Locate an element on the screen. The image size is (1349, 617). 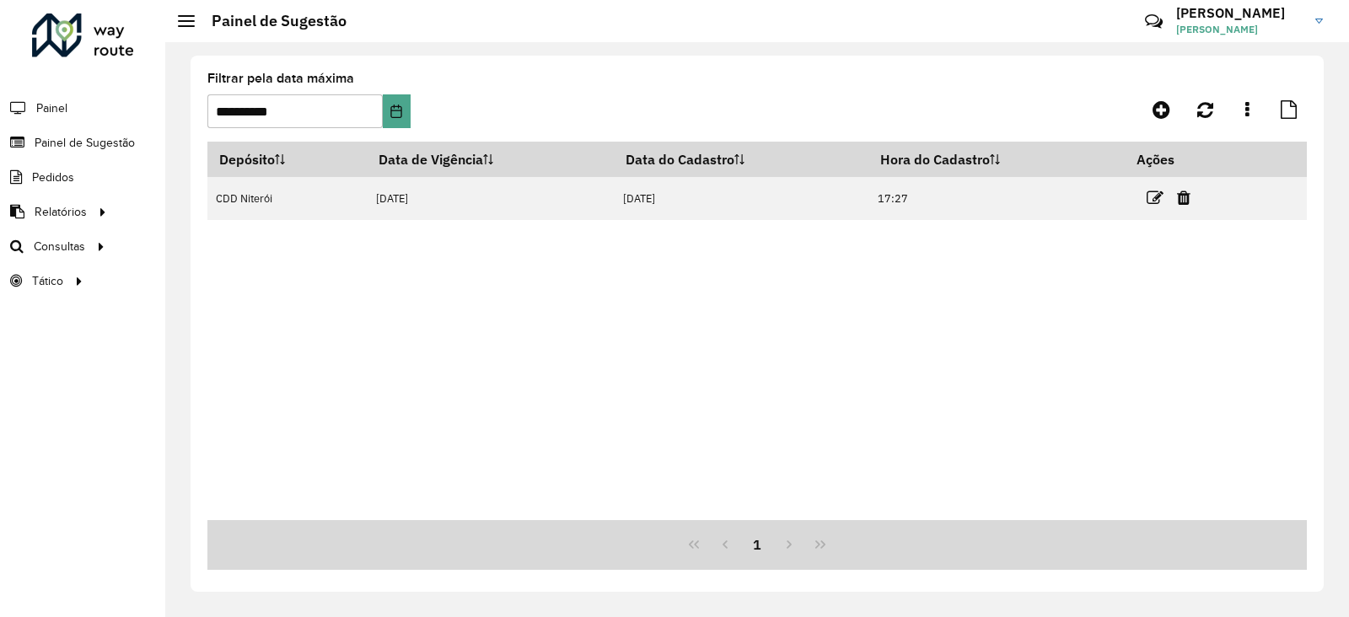
label: Filtrar pela data máxima is located at coordinates (281, 78).